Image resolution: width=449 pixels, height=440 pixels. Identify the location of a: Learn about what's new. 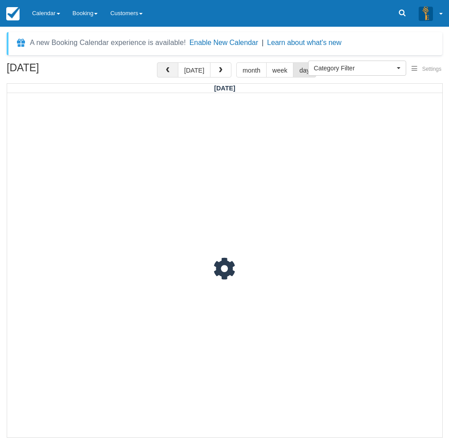
(304, 42).